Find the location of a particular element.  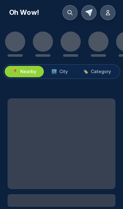

span: Category is located at coordinates (101, 72).